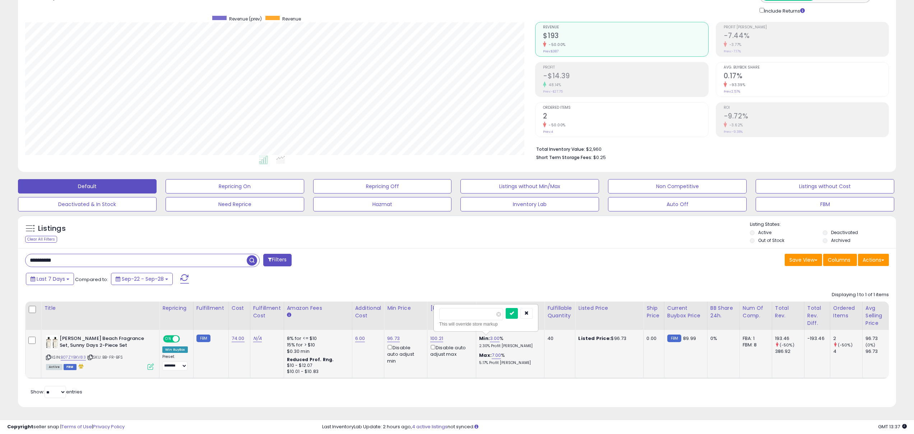 The height and width of the screenshot is (434, 914). Describe the element at coordinates (437, 339) in the screenshot. I see `a: 100.21` at that location.